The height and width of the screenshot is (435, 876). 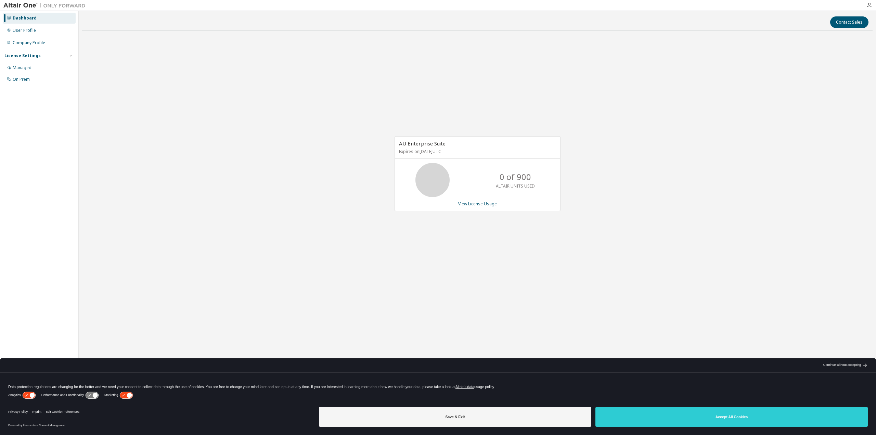 What do you see at coordinates (23, 56) in the screenshot?
I see `div: License Settings` at bounding box center [23, 56].